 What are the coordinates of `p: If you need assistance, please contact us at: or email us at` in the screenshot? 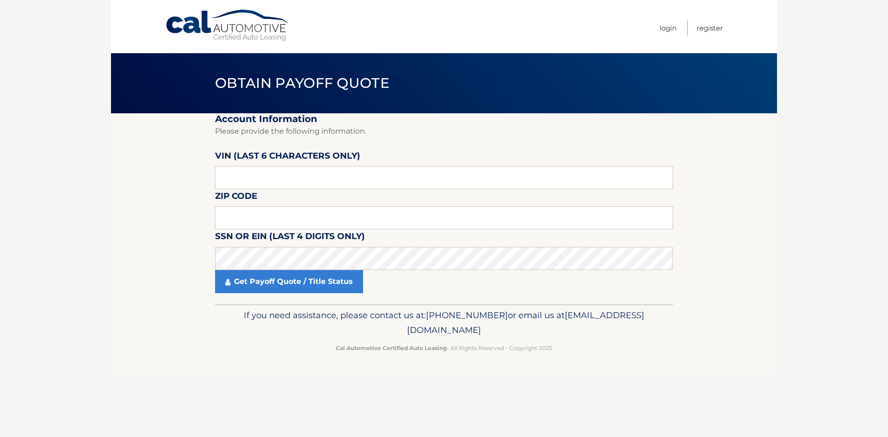 It's located at (444, 323).